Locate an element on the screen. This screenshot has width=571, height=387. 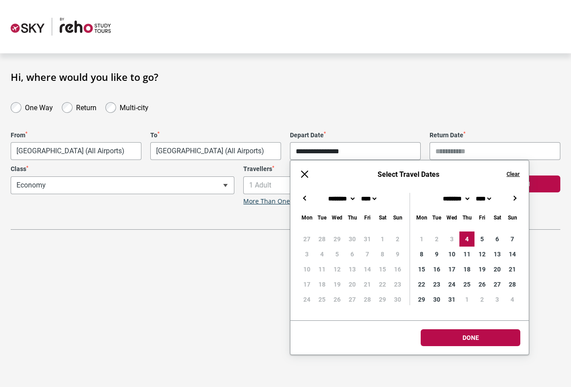
label: Depart Date is located at coordinates (355, 135).